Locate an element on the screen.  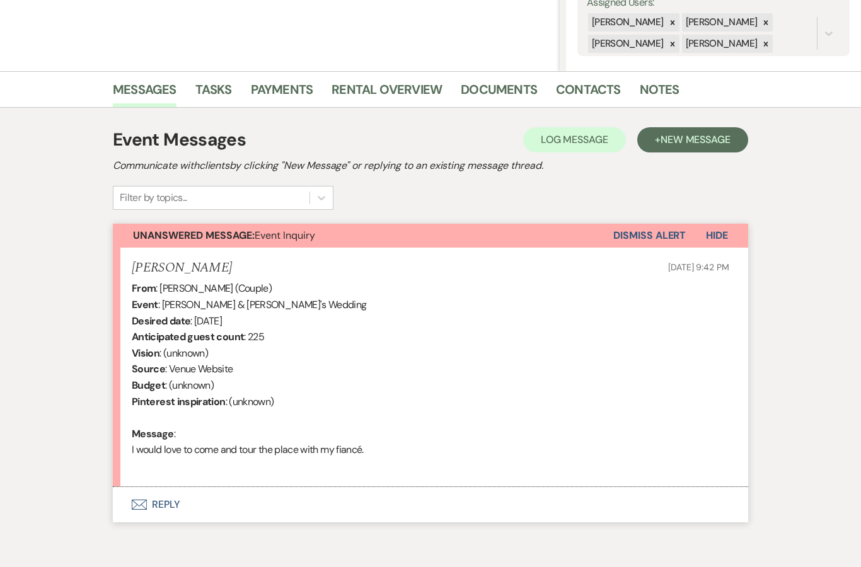
b: Desired date is located at coordinates (161, 321).